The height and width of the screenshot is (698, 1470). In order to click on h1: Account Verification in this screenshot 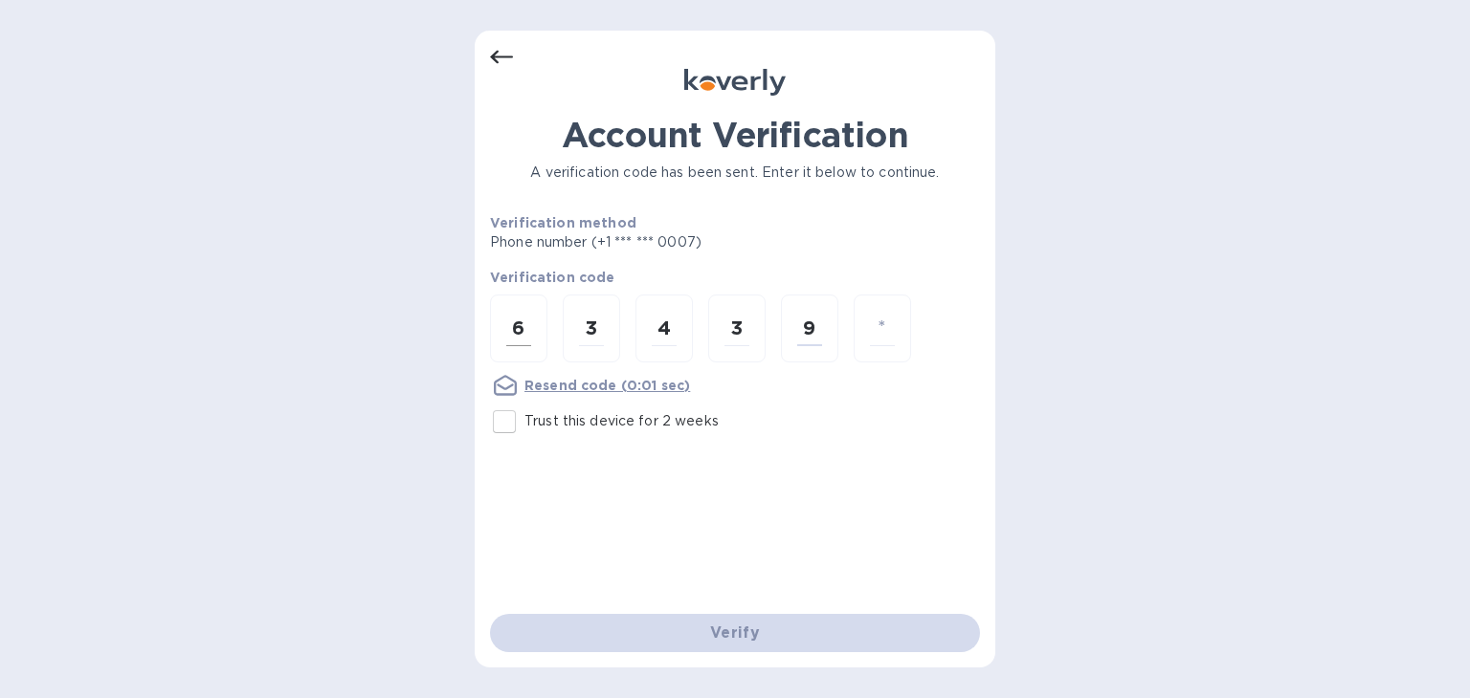, I will do `click(735, 135)`.